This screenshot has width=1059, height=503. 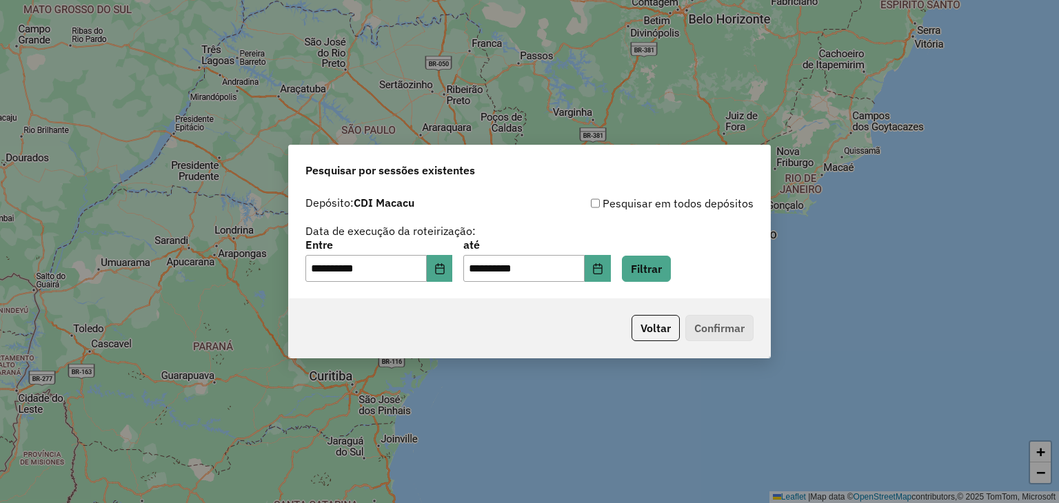 I want to click on button: Filtrar, so click(x=646, y=269).